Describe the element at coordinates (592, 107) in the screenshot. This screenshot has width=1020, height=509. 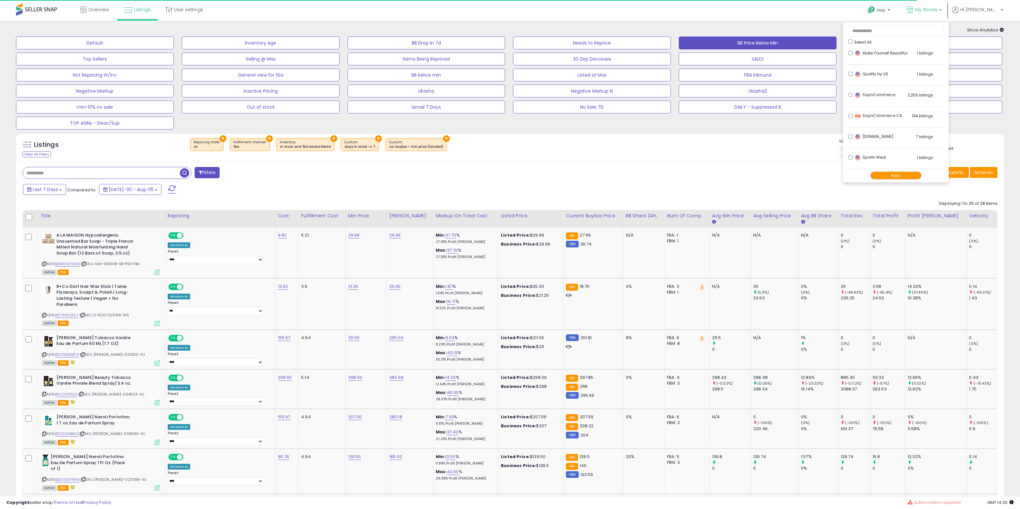
I see `button: No Sale 7D` at that location.